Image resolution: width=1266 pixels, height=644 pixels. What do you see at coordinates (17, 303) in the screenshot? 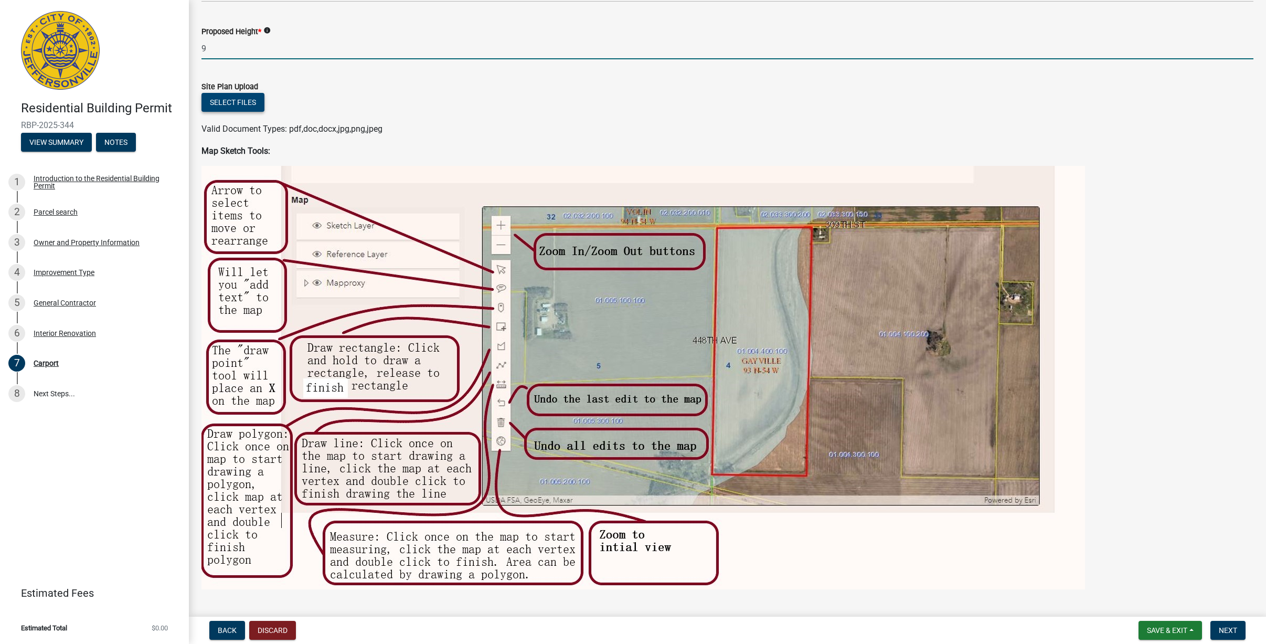
I see `div: 5` at bounding box center [17, 303].